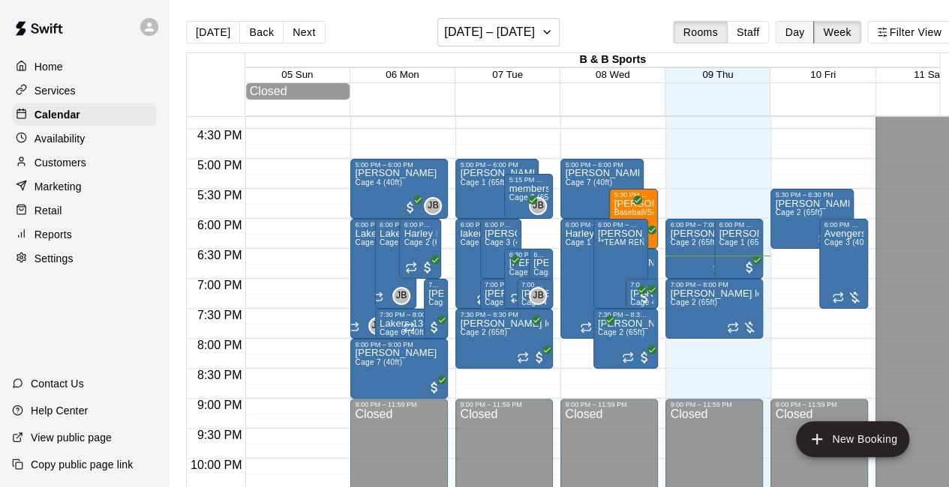 Image resolution: width=949 pixels, height=487 pixels. Describe the element at coordinates (496, 165) in the screenshot. I see `div: 5:00 PM – 6:00 PM` at that location.